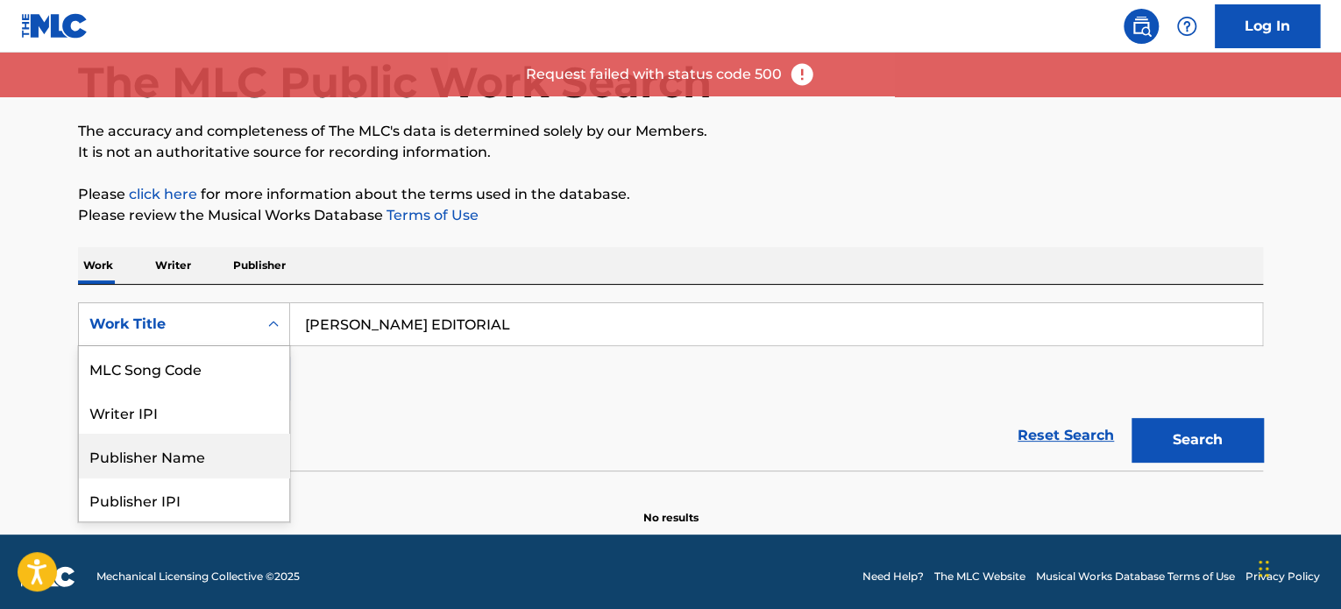  What do you see at coordinates (802, 74) in the screenshot?
I see `img: error` at bounding box center [802, 74].